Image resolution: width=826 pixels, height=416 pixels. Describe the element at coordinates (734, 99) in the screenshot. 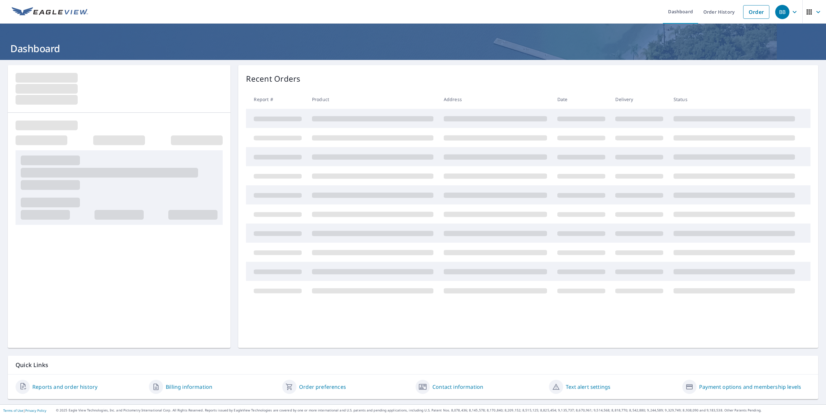

I see `th: Status` at that location.